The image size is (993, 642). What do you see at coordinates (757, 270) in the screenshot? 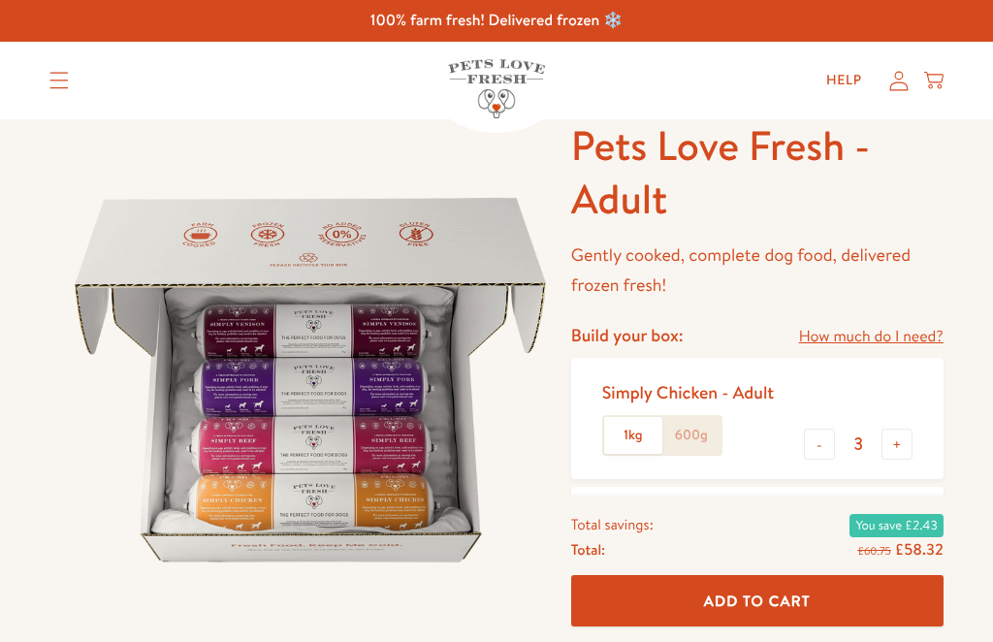
I see `p: Gently cooked, complete dog food, delivered frozen fresh!` at bounding box center [757, 270].